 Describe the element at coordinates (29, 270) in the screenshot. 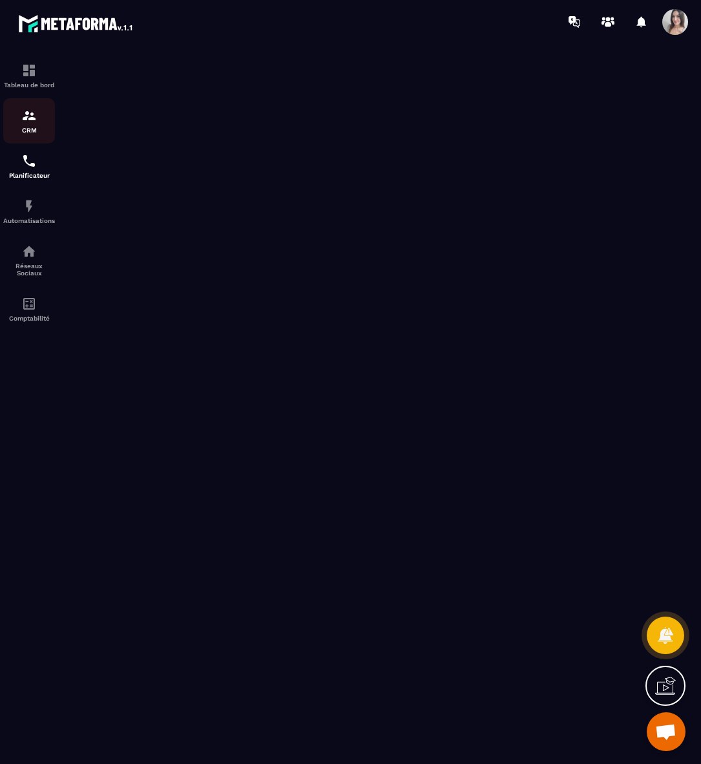

I see `p: Réseaux Sociaux` at that location.